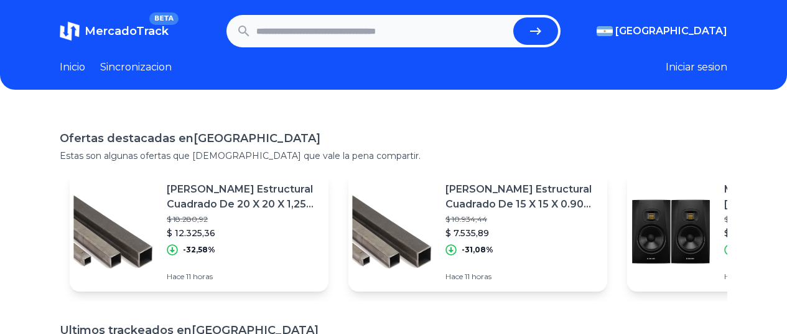 The height and width of the screenshot is (334, 787). What do you see at coordinates (477, 250) in the screenshot?
I see `p: -31,08%` at bounding box center [477, 250].